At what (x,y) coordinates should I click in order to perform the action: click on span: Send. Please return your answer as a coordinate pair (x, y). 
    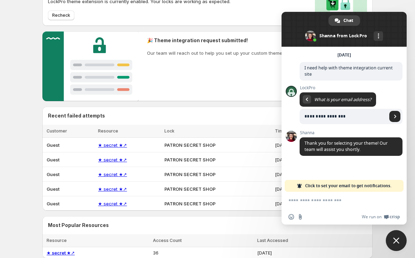
    Looking at the image, I should click on (395, 116).